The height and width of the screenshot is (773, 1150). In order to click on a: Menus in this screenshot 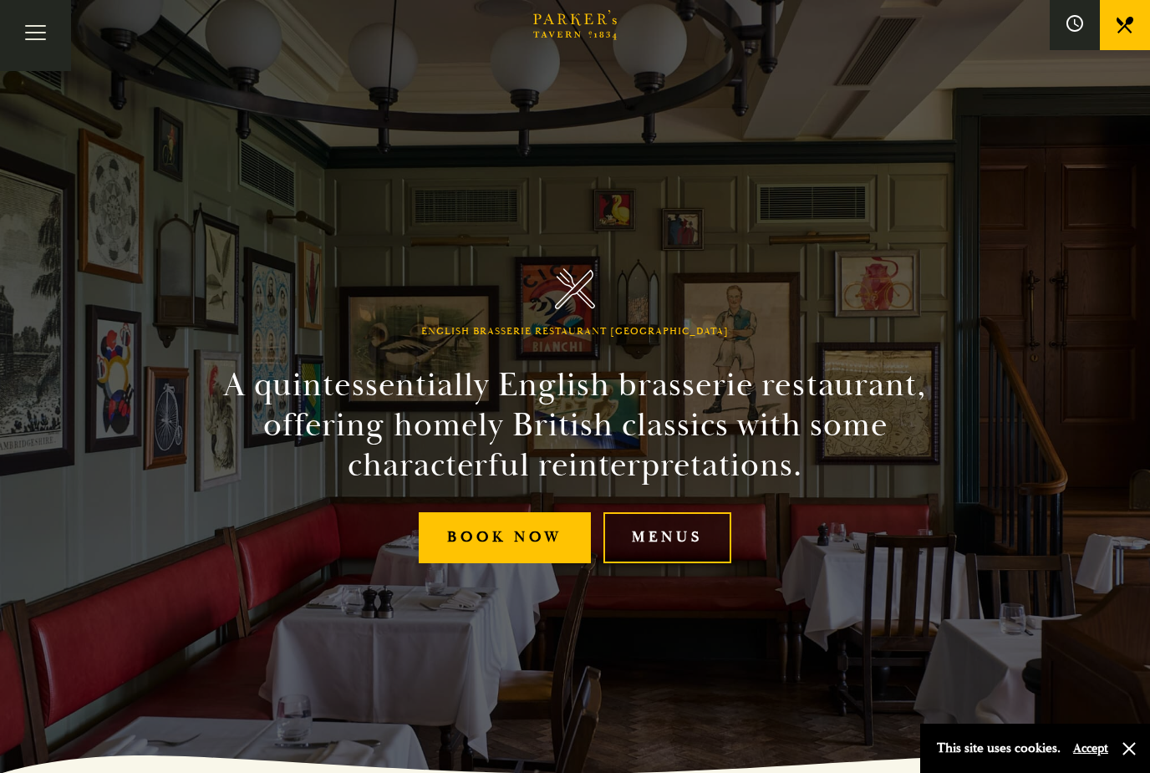, I will do `click(667, 537)`.